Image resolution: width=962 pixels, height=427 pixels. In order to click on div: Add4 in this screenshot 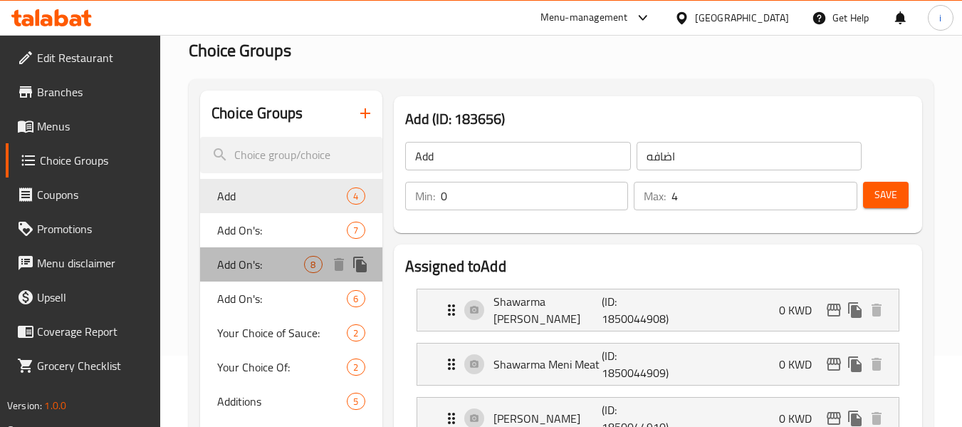, I will do `click(291, 196)`.